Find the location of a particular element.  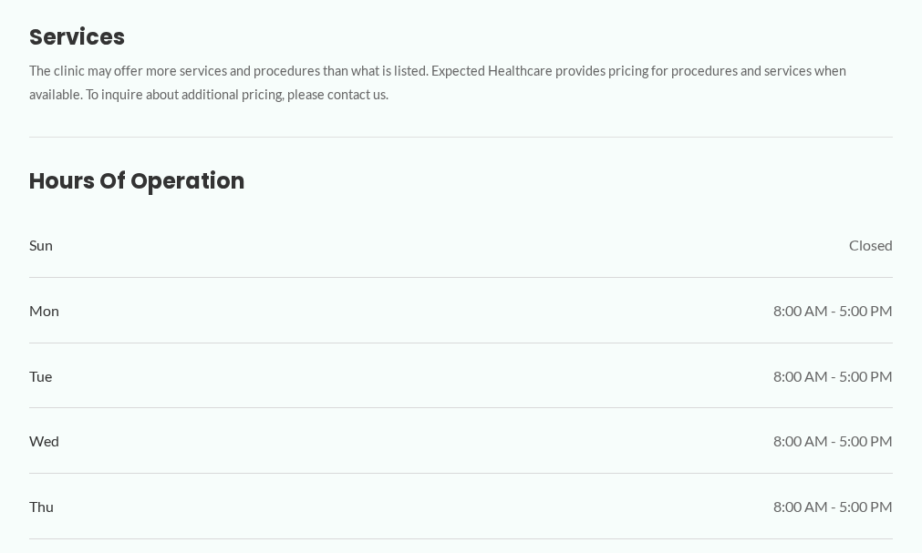

span: Mon is located at coordinates (44, 311).